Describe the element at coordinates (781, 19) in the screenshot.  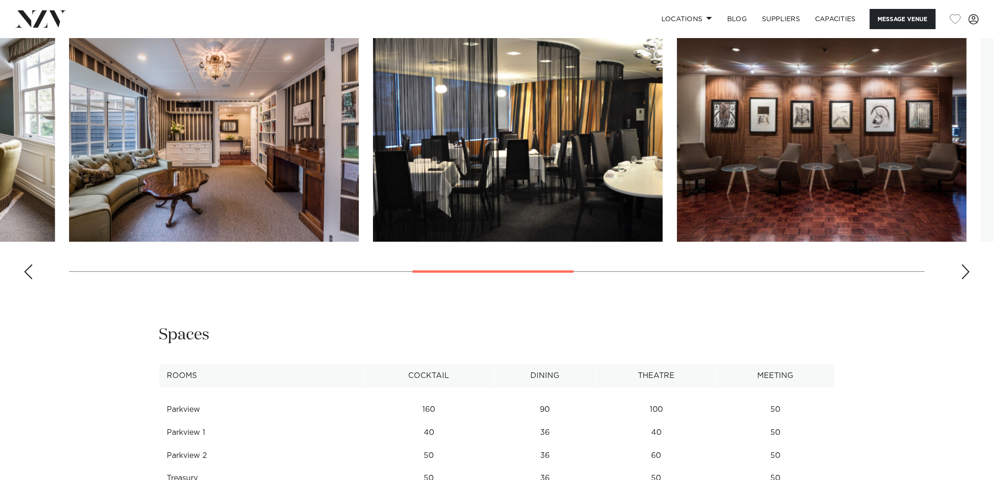
I see `a: SUPPLIERS` at that location.